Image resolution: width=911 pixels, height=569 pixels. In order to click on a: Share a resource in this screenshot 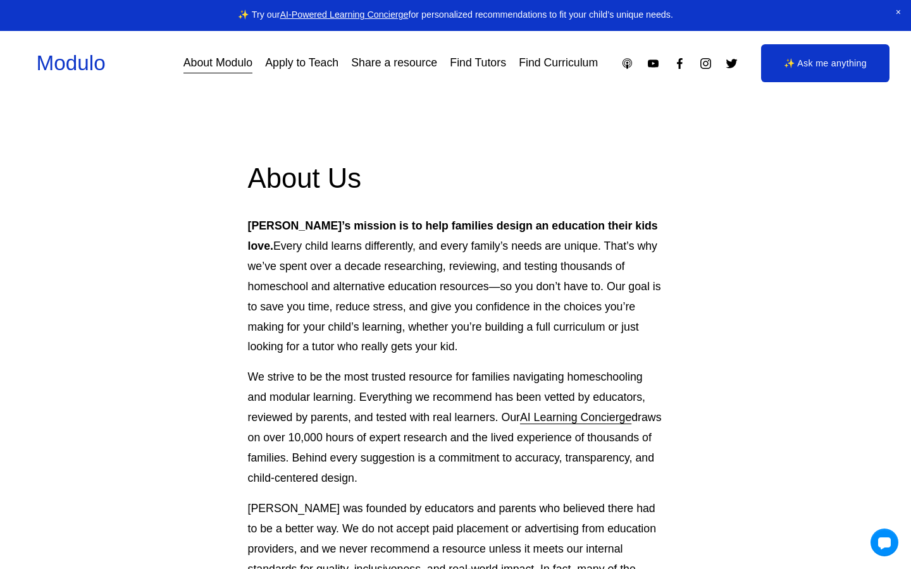, I will do `click(394, 63)`.